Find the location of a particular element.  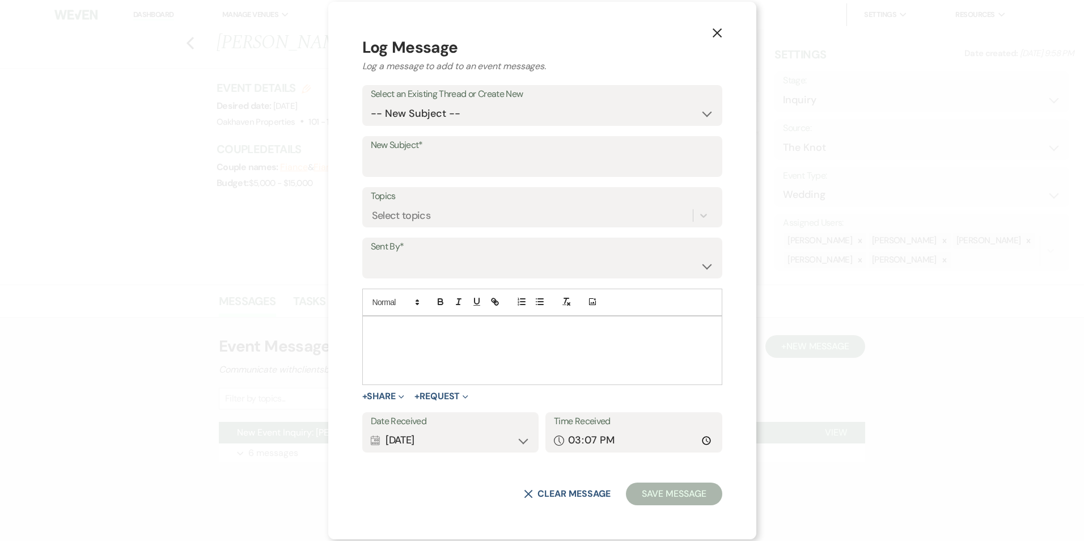

label: Select an Existing Thread or Create New is located at coordinates (542, 94).